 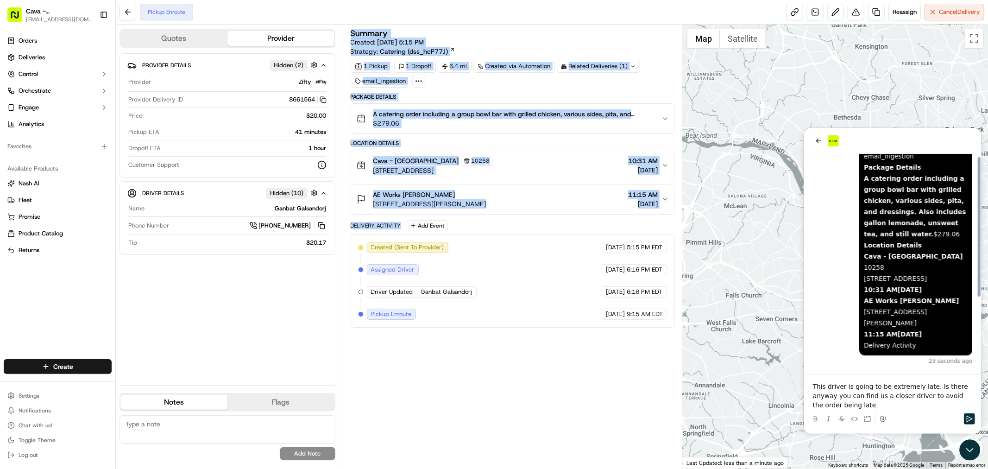 I want to click on div: 1 hour, so click(x=246, y=148).